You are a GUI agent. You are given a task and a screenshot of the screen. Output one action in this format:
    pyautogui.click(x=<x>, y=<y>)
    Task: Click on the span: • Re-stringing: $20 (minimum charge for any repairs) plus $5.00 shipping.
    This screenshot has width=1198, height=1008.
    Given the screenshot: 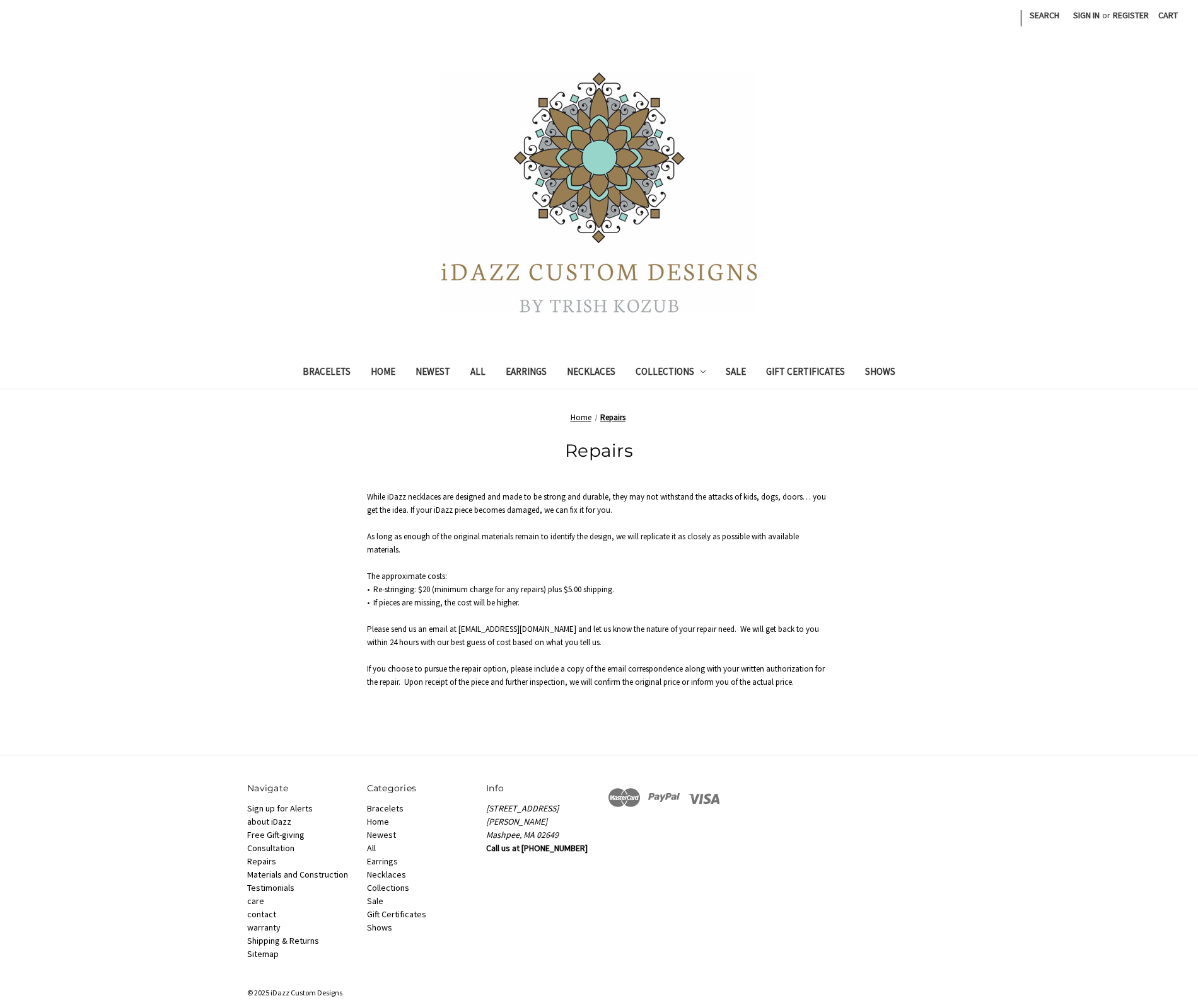 What is the action you would take?
    pyautogui.click(x=490, y=589)
    